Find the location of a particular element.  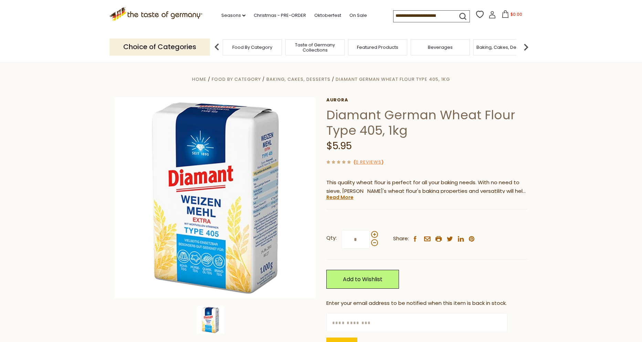

div: Enter your email address to be notified when this item is back in stock. is located at coordinates (427, 304).